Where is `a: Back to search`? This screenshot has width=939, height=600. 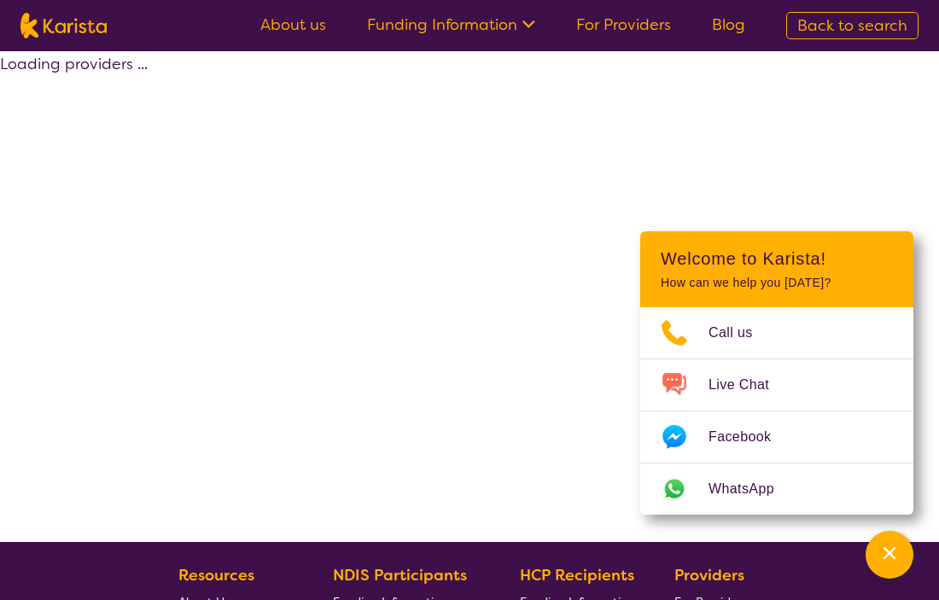
a: Back to search is located at coordinates (852, 26).